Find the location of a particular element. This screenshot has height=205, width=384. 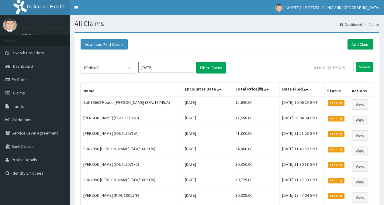

button: Download Paid Claims is located at coordinates (104, 44).